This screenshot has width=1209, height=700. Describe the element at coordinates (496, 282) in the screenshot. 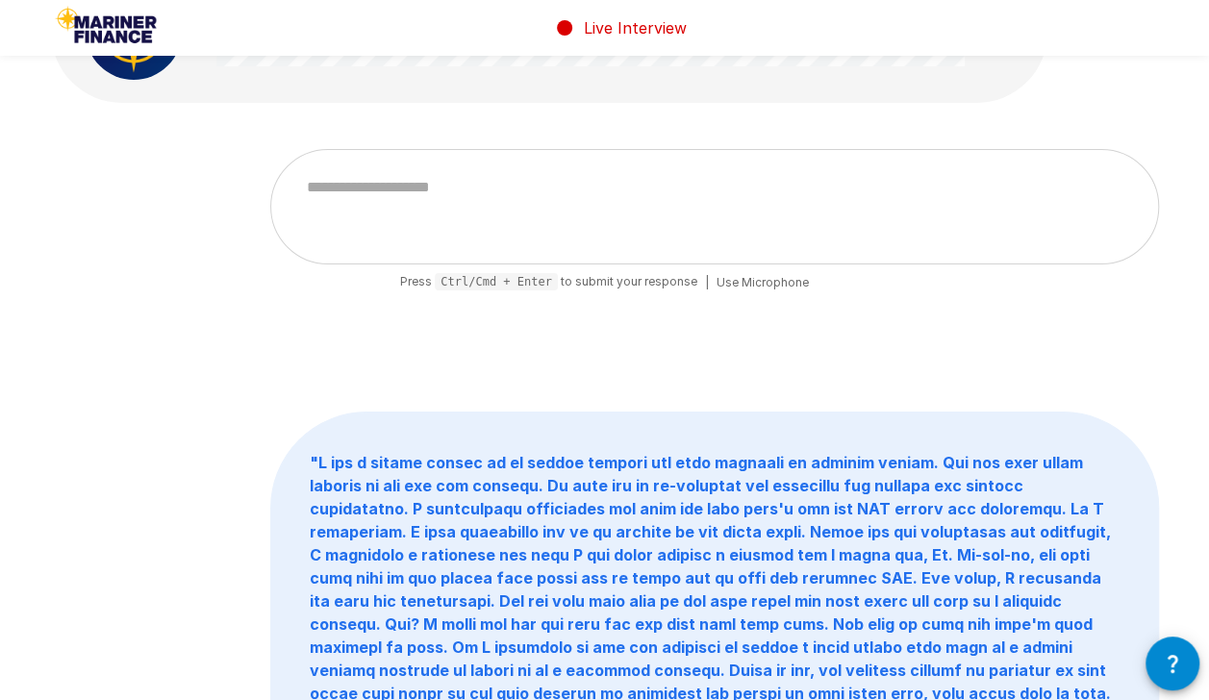

I see `pre: Ctrl/Cmd + Enter` at that location.